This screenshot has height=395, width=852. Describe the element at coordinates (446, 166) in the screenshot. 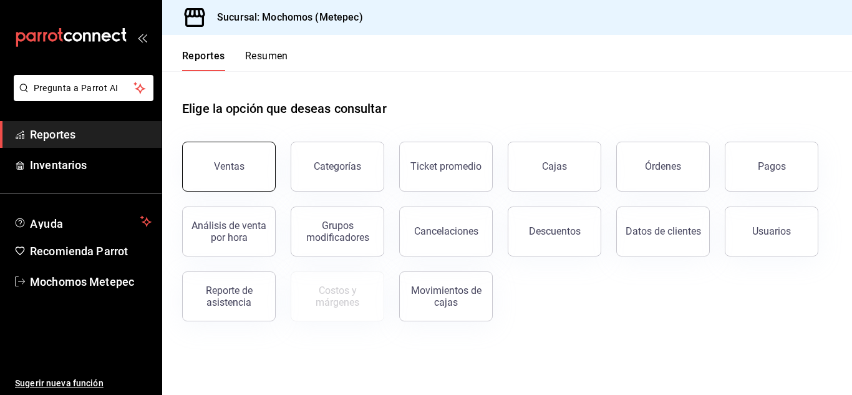

I see `button: Ticket promedio` at that location.